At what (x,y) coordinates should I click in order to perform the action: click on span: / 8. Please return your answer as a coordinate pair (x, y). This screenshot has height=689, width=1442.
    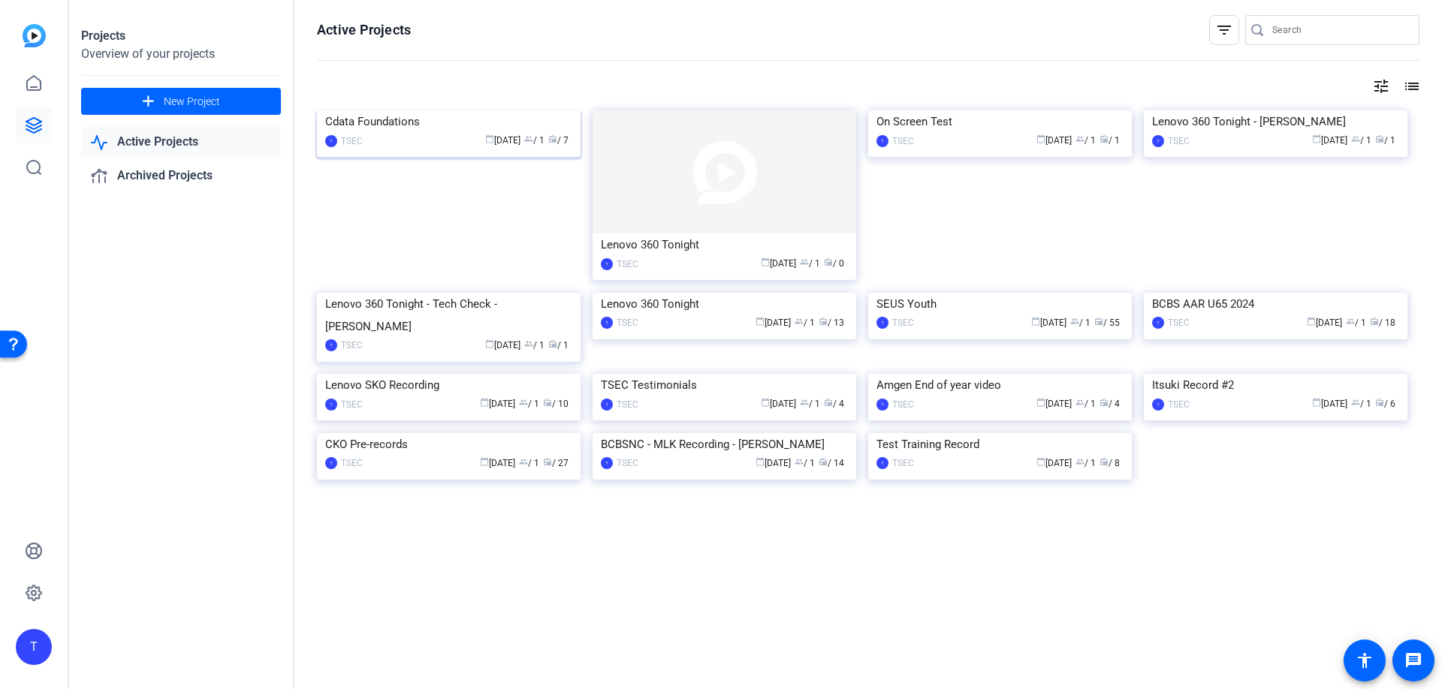
    Looking at the image, I should click on (1109, 463).